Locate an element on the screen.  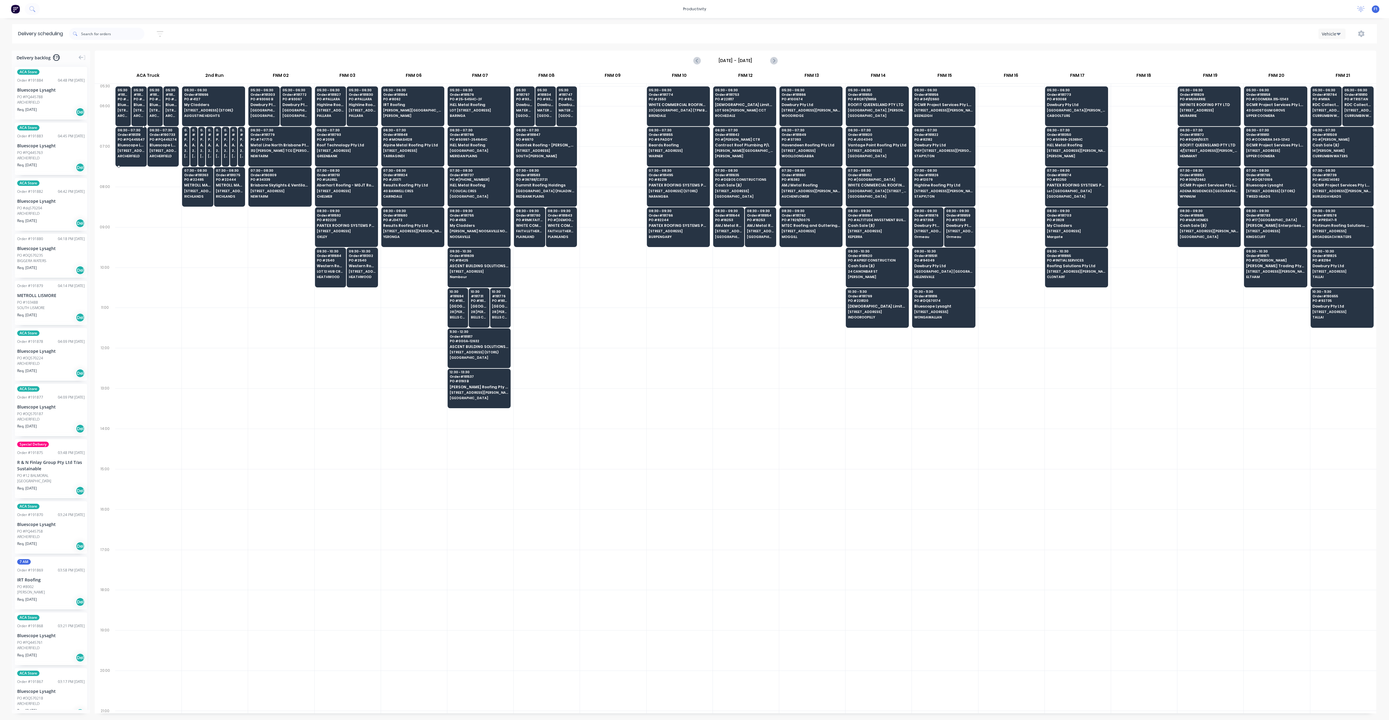
div: FNM 08 is located at coordinates (546, 77).